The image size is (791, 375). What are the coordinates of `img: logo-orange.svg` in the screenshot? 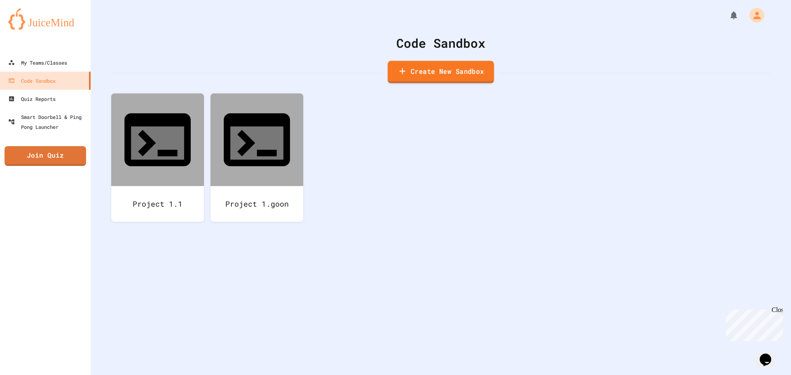 It's located at (45, 19).